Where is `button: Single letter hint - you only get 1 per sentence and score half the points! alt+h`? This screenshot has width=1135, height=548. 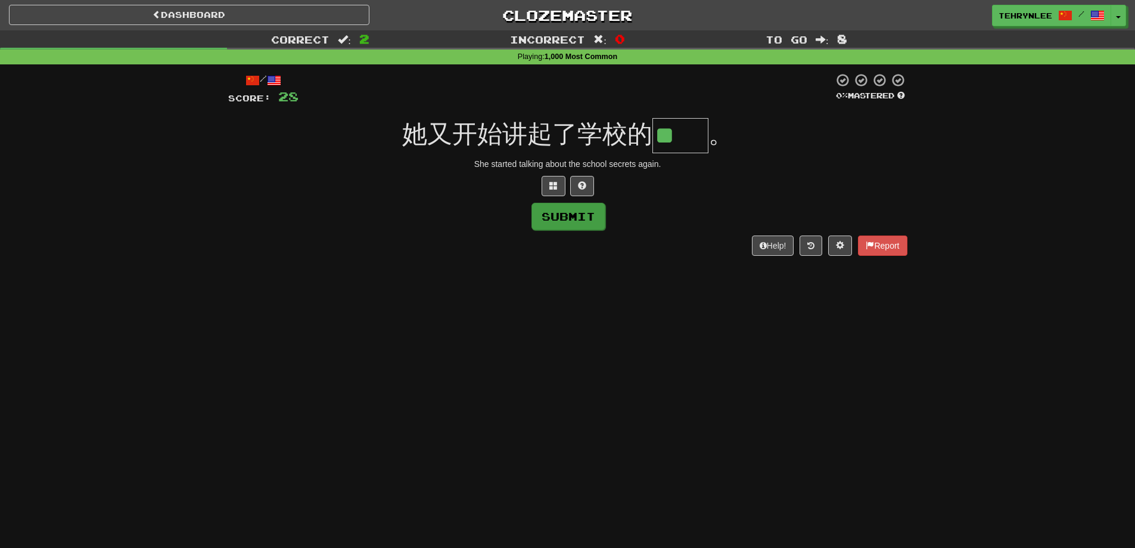 button: Single letter hint - you only get 1 per sentence and score half the points! alt+h is located at coordinates (582, 186).